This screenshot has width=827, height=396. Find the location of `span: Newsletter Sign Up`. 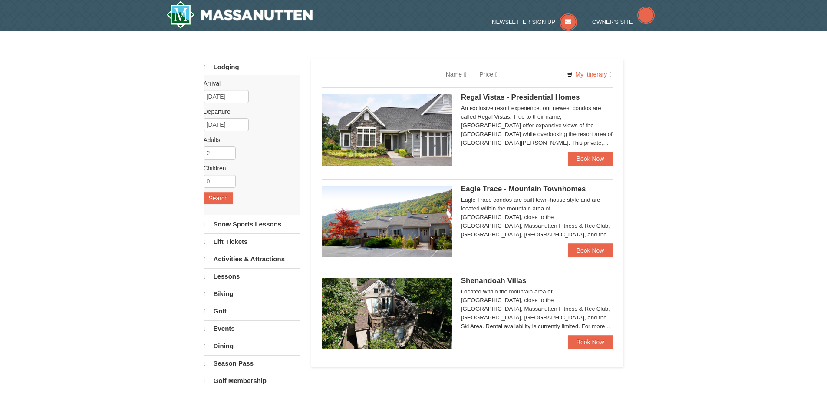

span: Newsletter Sign Up is located at coordinates (524, 22).